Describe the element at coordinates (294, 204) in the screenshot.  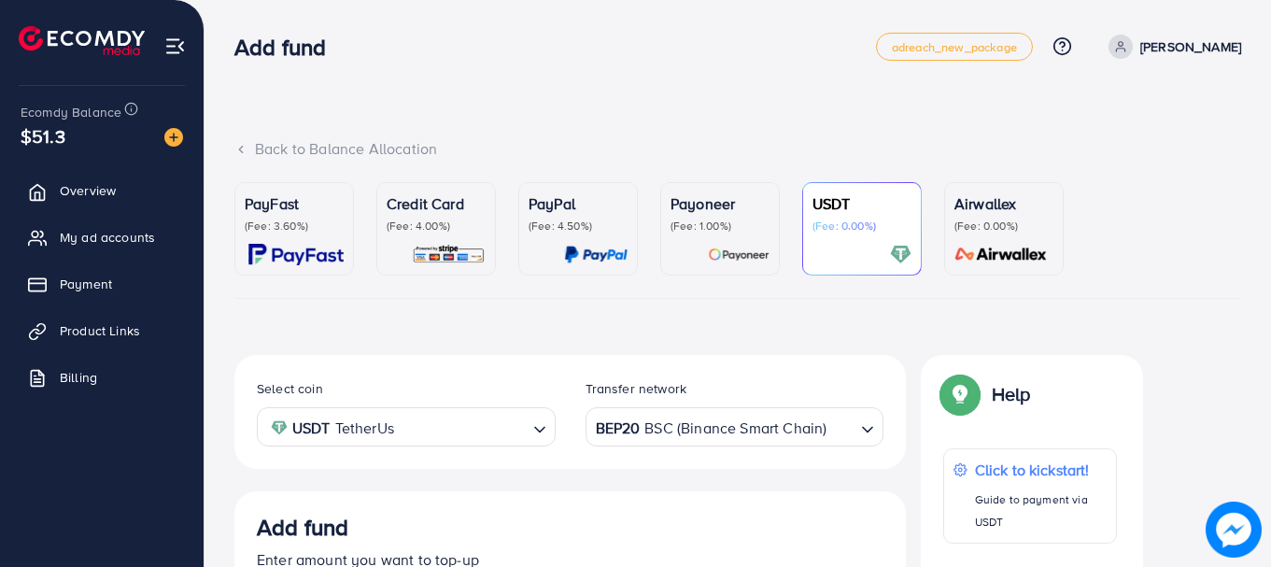
I see `p: PayFast` at that location.